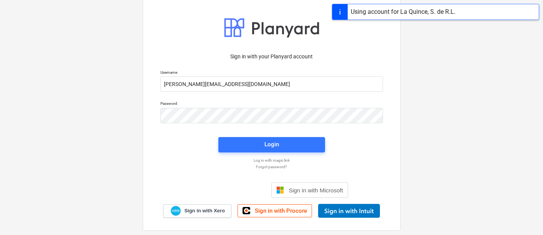 The height and width of the screenshot is (235, 543). What do you see at coordinates (272, 160) in the screenshot?
I see `p: Log in with magic link` at bounding box center [272, 160].